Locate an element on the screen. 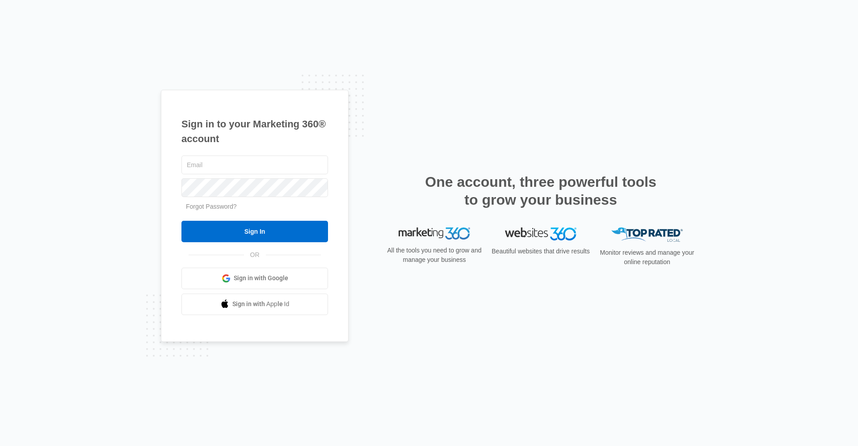  a: Sign in with Apple Id is located at coordinates (255, 304).